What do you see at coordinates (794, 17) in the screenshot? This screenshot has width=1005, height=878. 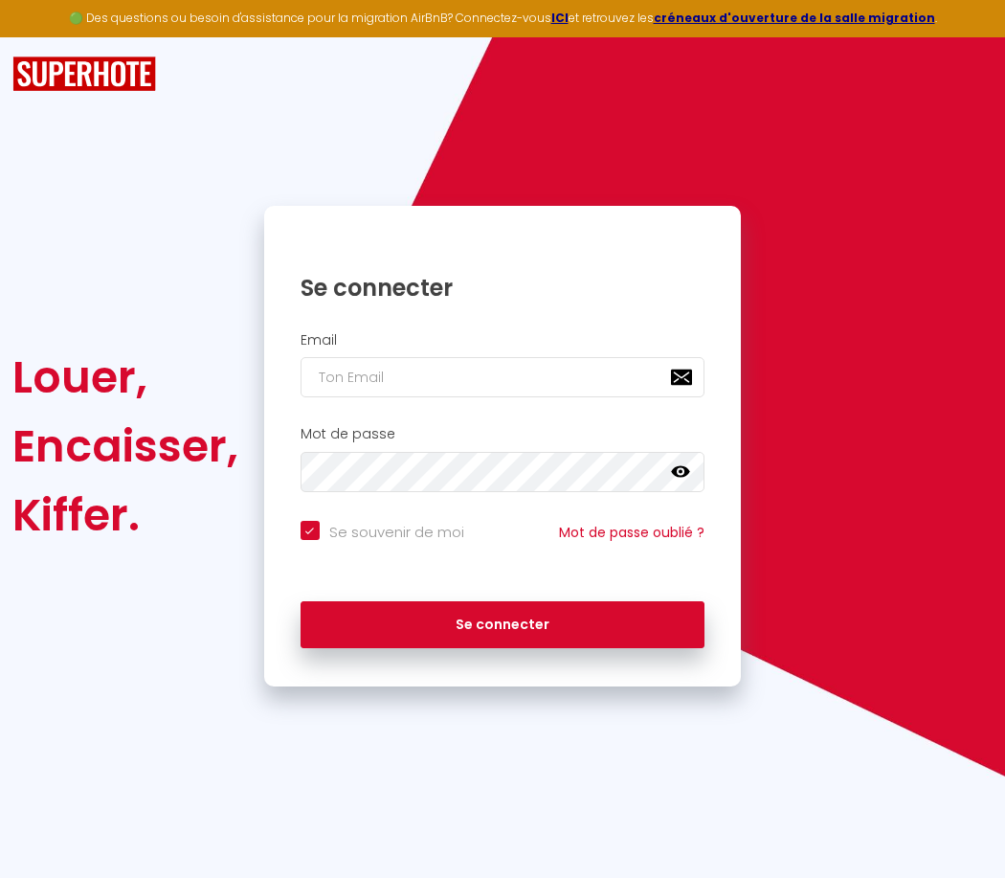 I see `strong: créneaux d'ouverture de la salle migration` at bounding box center [794, 17].